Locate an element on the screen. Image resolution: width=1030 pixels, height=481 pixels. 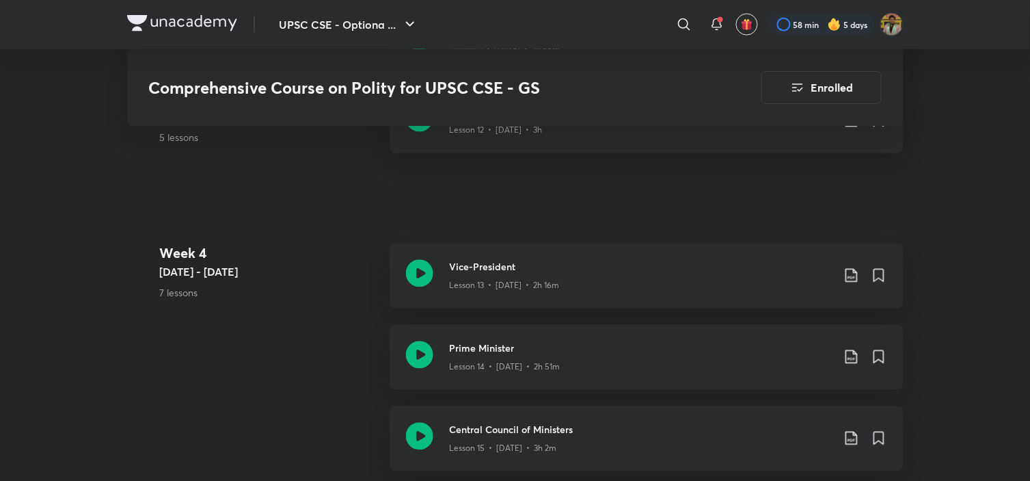
button: UPSC CSE - Optiona ... is located at coordinates (349, 25).